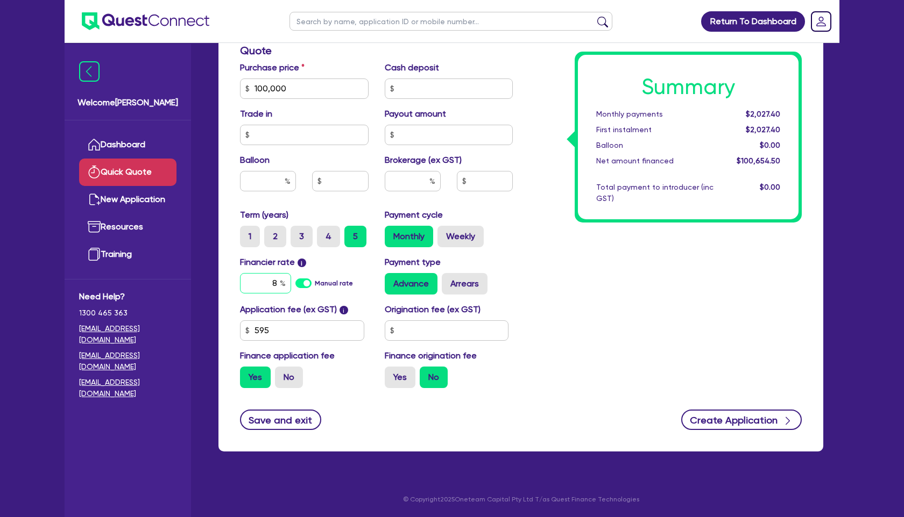 The image size is (904, 517). What do you see at coordinates (464, 284) in the screenshot?
I see `label: Arrears` at bounding box center [464, 284].